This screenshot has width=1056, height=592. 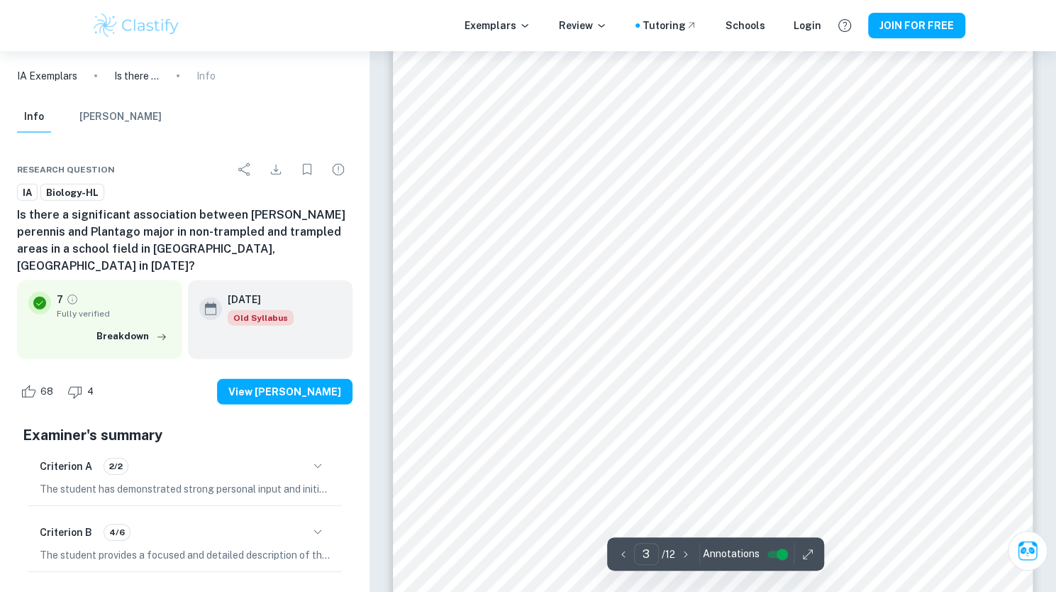 What do you see at coordinates (731, 553) in the screenshot?
I see `span: Annotations` at bounding box center [731, 553].